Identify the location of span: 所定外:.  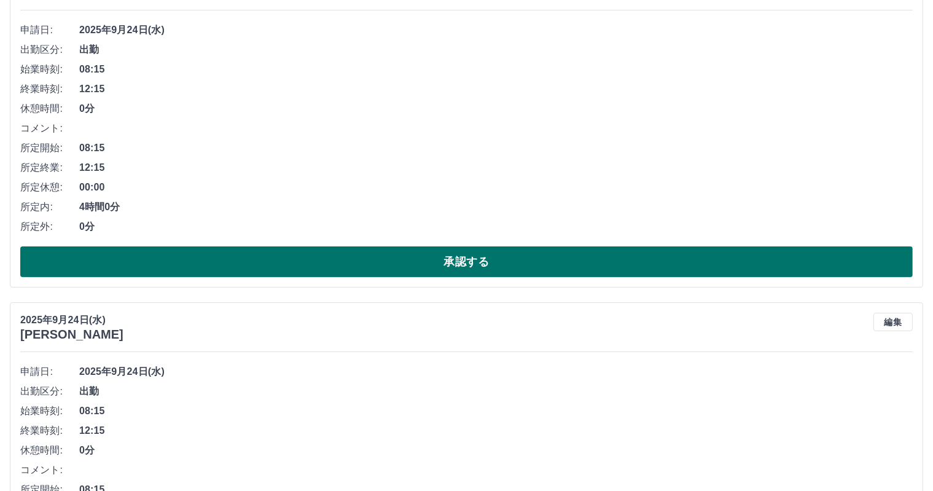
(50, 227).